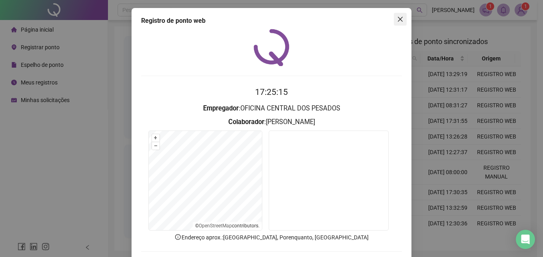 The image size is (543, 257). I want to click on span: close, so click(400, 19).